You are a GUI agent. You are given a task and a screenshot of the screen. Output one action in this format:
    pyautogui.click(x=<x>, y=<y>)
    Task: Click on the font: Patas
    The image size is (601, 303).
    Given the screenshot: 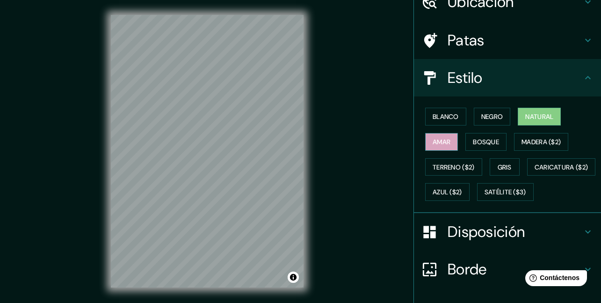 What is the action you would take?
    pyautogui.click(x=466, y=40)
    